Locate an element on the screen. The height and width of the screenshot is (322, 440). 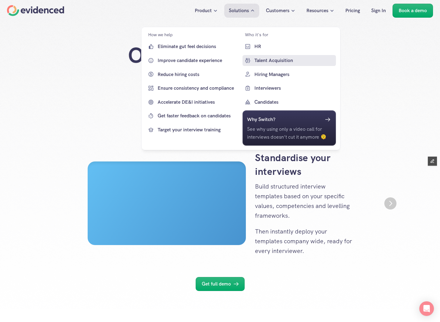
p: Book a demo is located at coordinates (412, 11).